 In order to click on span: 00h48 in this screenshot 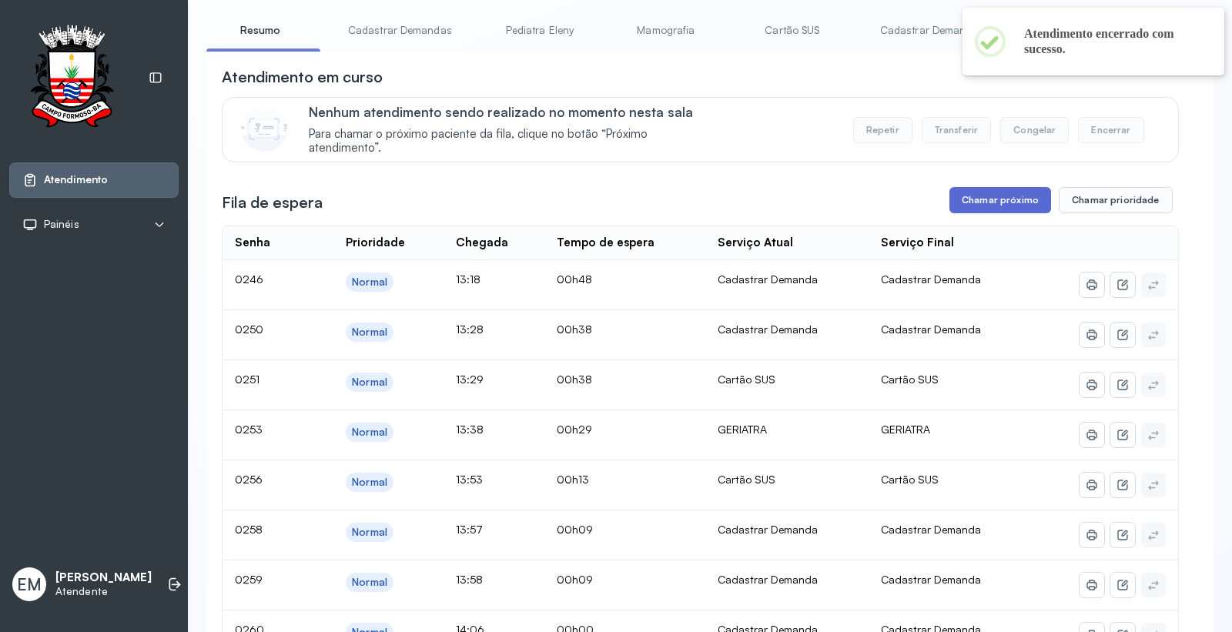, I will do `click(574, 279)`.